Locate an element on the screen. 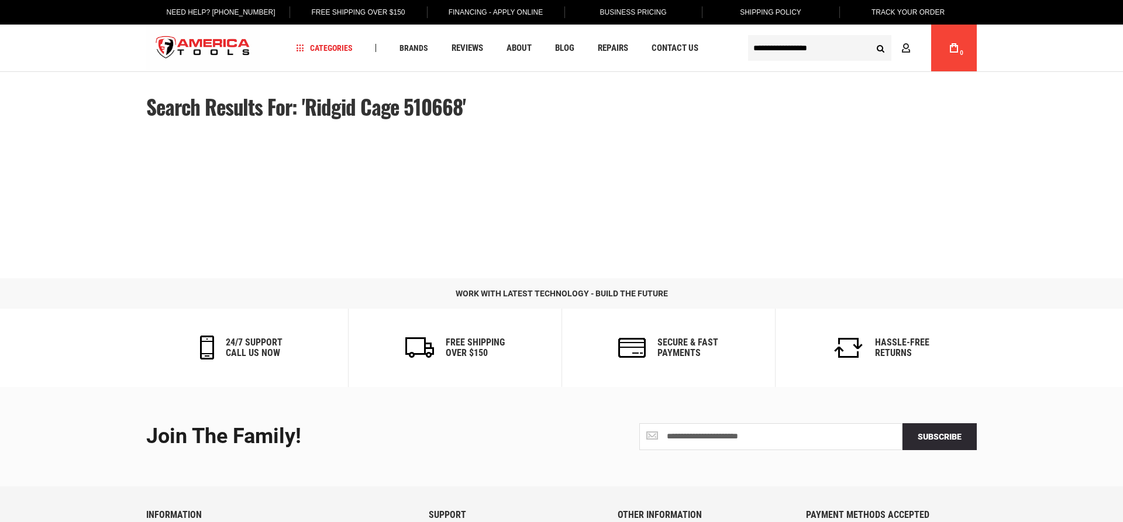  span: Reviews is located at coordinates (467, 48).